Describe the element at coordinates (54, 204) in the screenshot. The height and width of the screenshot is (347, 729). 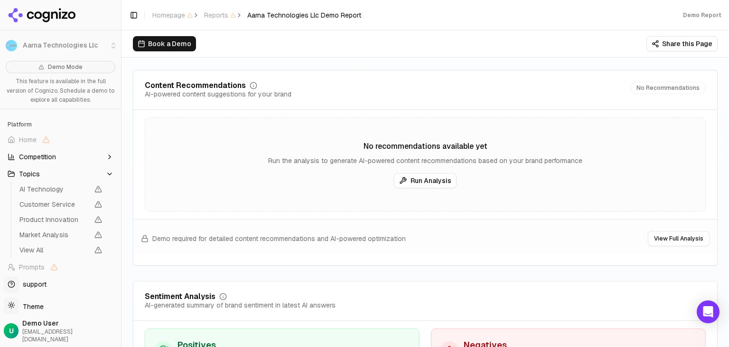
I see `span: Customer Service` at that location.